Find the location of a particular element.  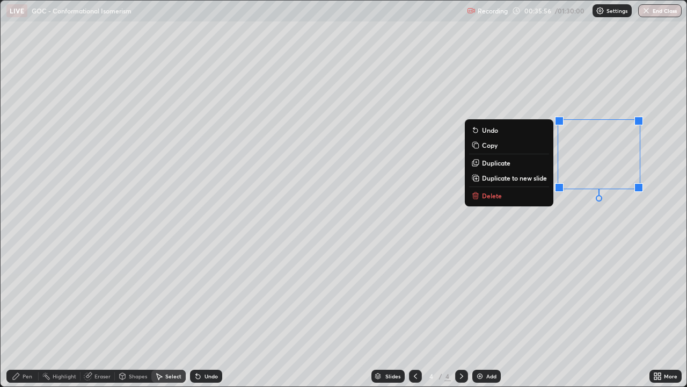

div: Slides is located at coordinates (393, 376).